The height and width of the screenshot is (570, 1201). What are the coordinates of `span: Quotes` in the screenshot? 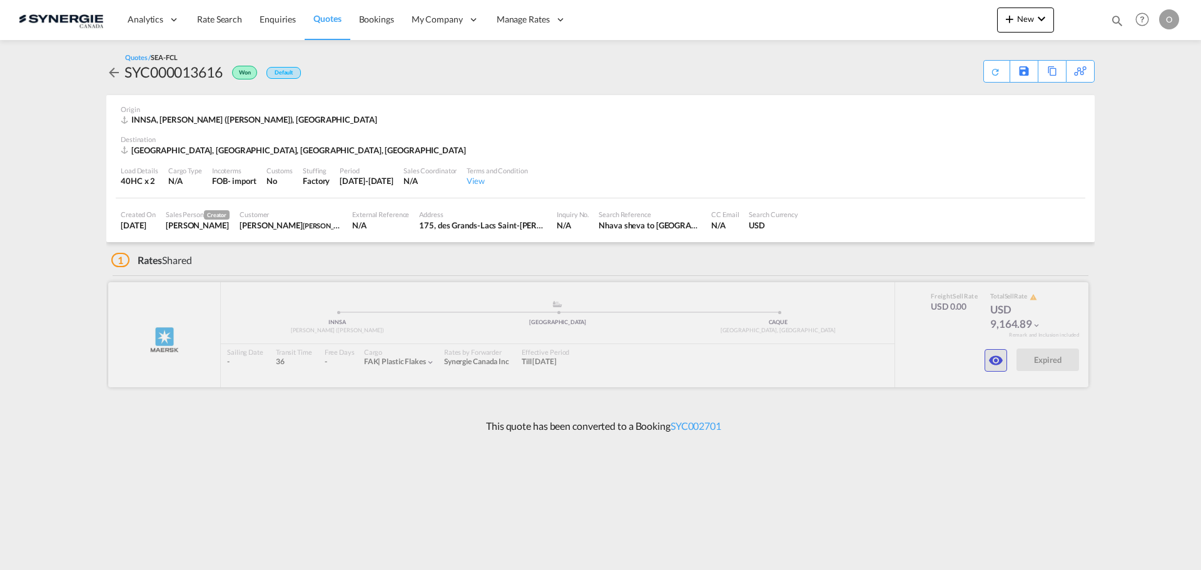 It's located at (327, 18).